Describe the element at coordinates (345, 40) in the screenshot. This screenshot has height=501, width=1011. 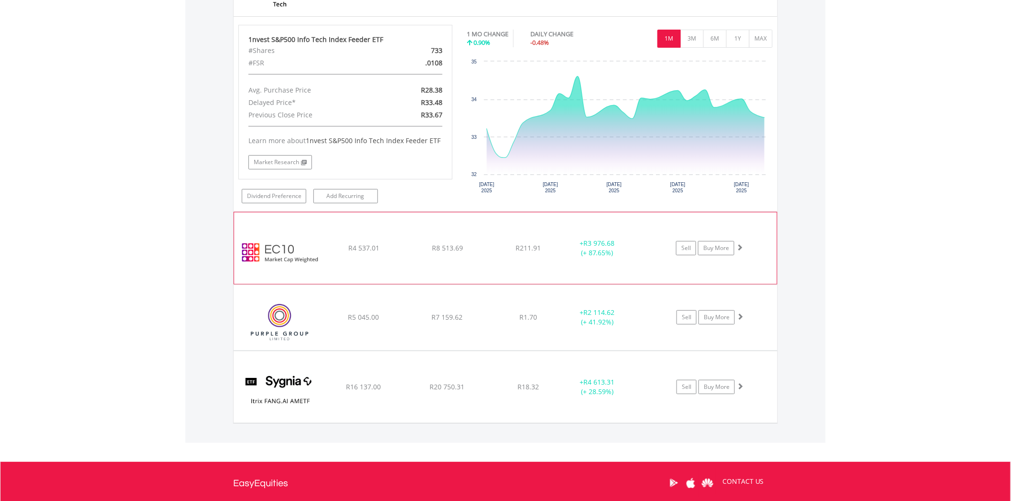
I see `div: 1nvest S&P500 Info Tech Index Feeder ETF` at that location.